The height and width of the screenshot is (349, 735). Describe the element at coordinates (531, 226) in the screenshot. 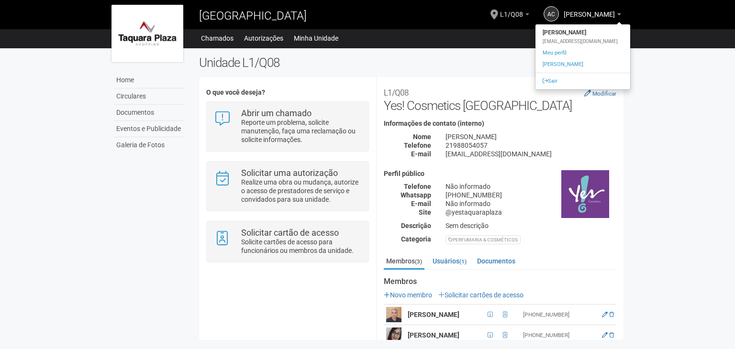

I see `div: Sem descrição` at that location.